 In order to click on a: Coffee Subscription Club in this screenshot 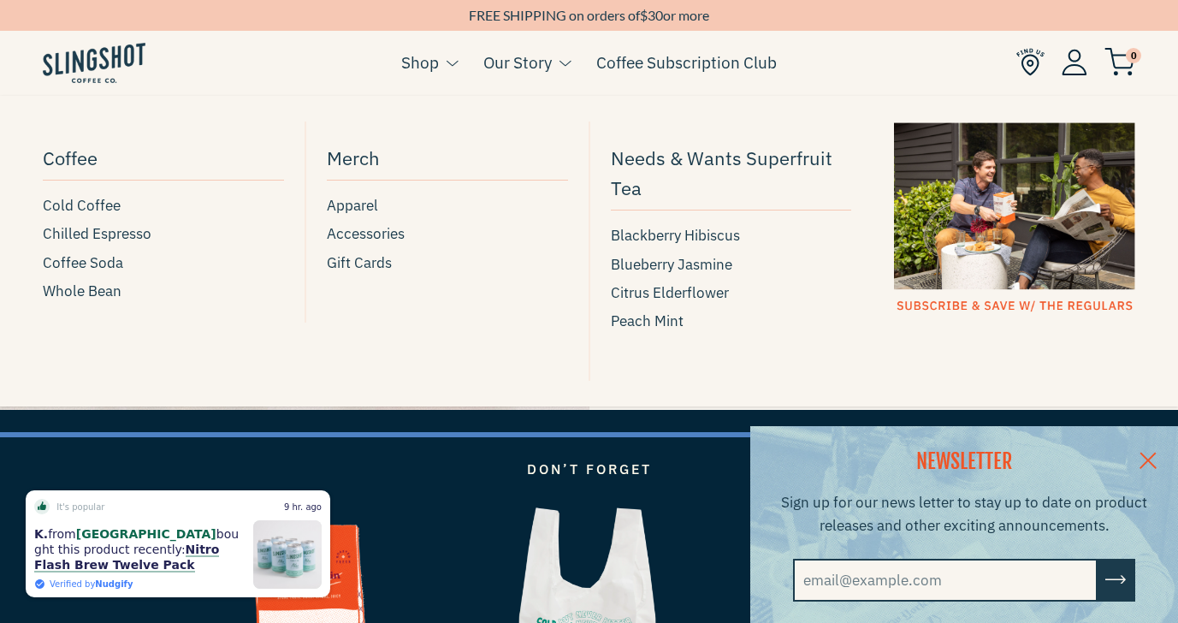, I will do `click(686, 62)`.